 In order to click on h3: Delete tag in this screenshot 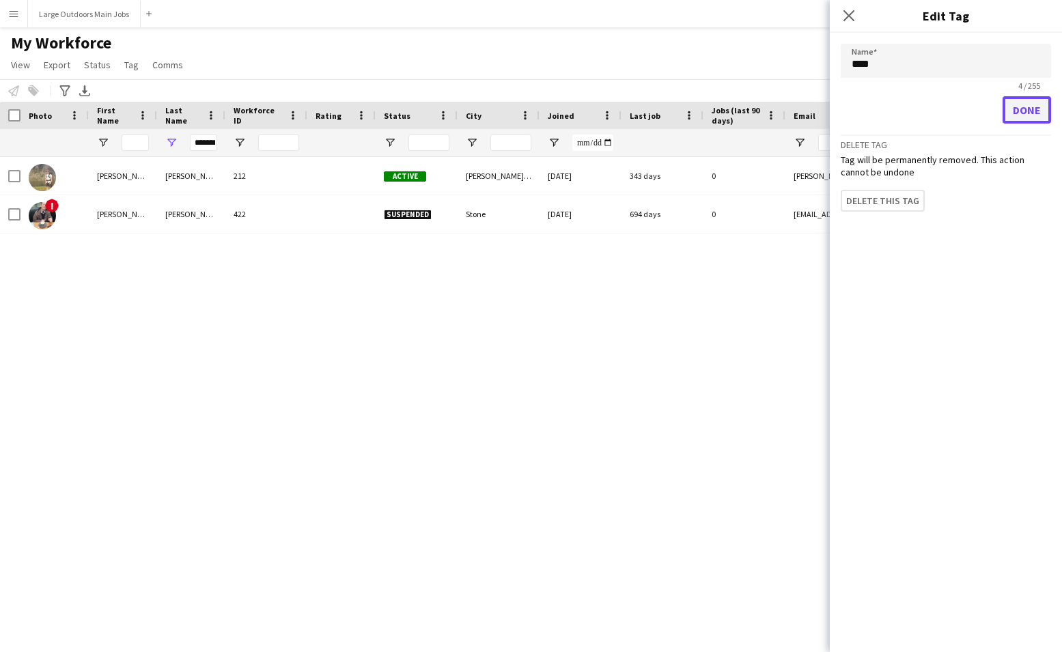, I will do `click(946, 145)`.